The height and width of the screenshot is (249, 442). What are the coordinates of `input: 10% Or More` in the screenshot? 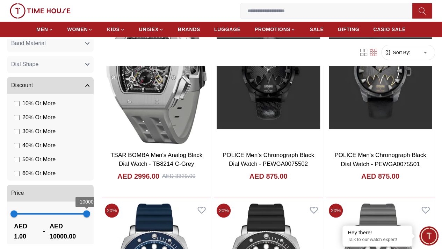 It's located at (17, 103).